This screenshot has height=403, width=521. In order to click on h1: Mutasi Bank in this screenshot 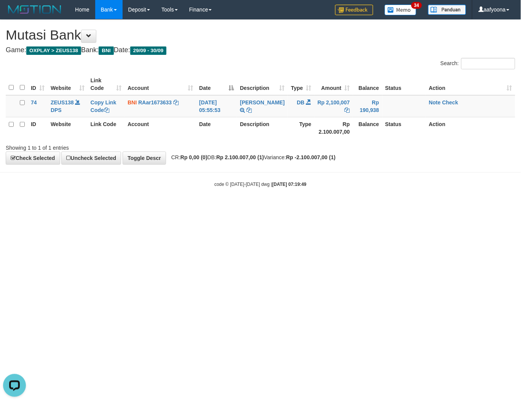, I will do `click(261, 35)`.